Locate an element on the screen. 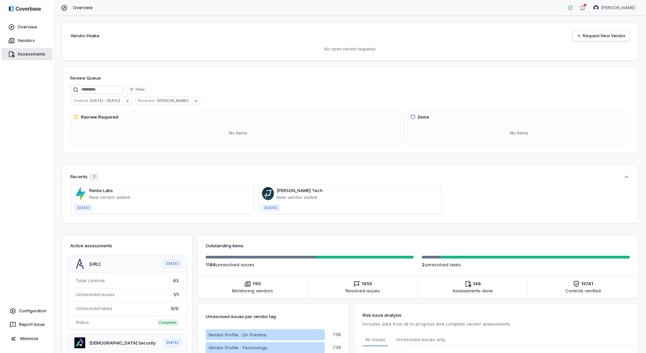  h2: Vendor Intake is located at coordinates (85, 36).